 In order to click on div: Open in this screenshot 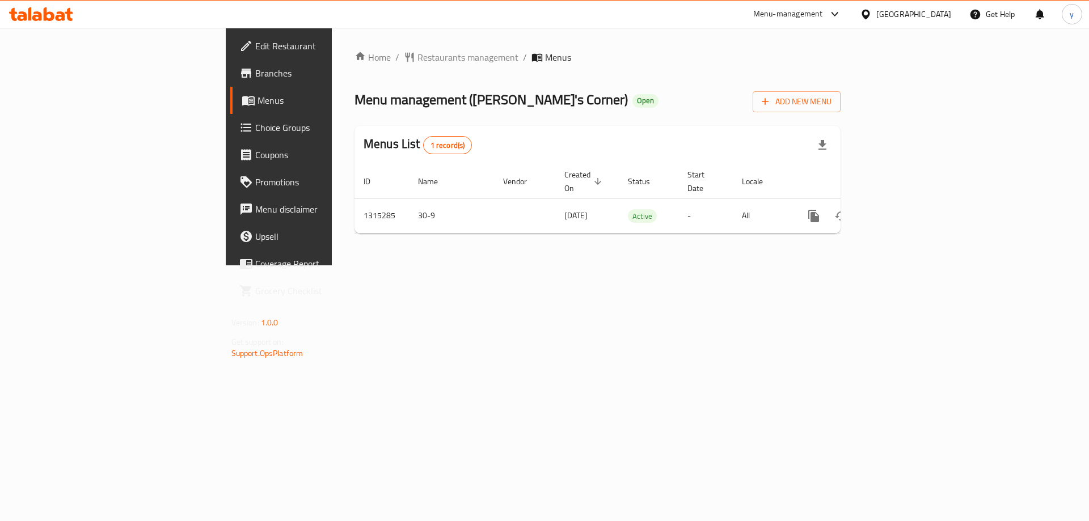, I will do `click(646, 101)`.